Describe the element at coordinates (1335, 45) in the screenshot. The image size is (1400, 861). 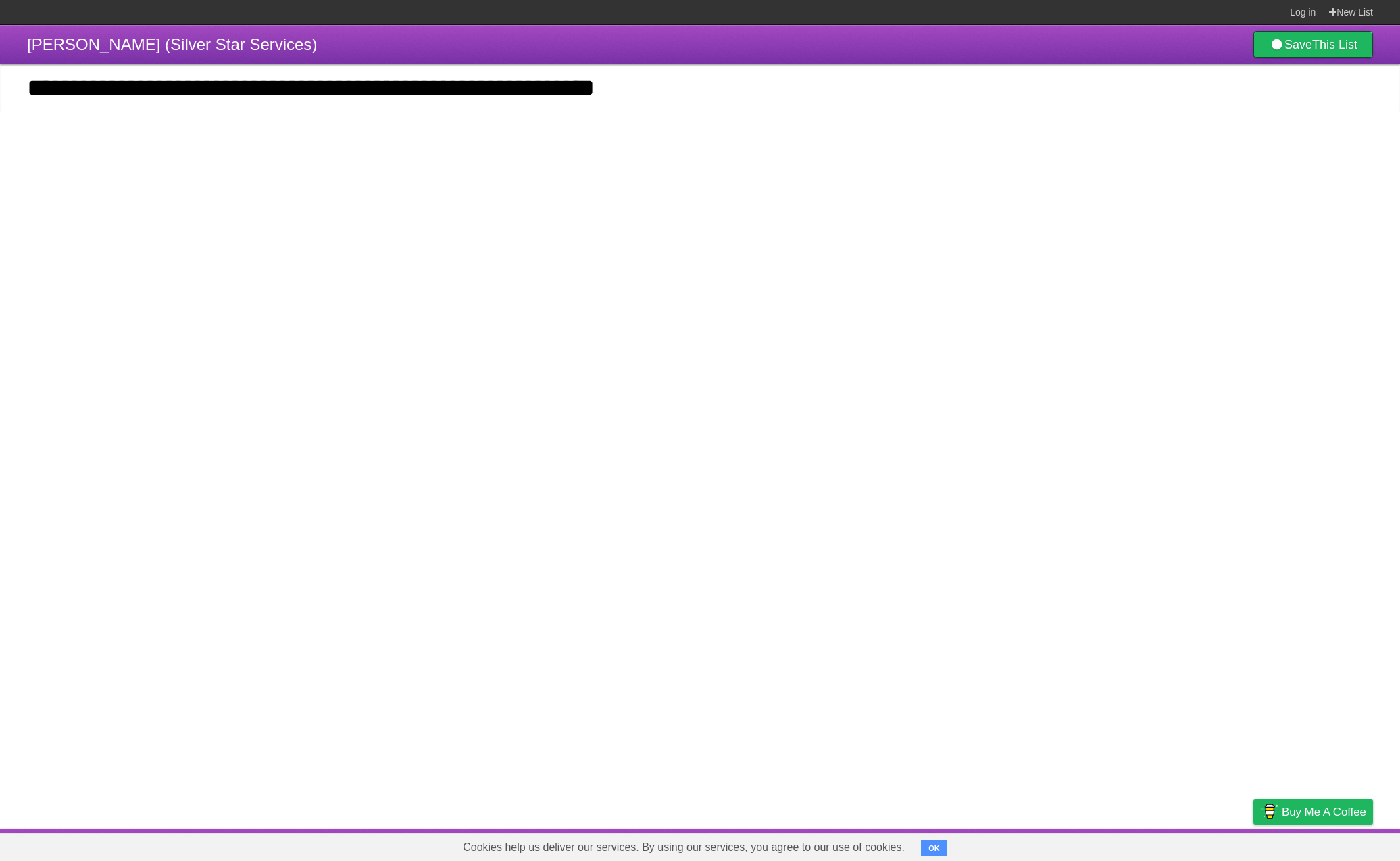
I see `b: This List` at that location.